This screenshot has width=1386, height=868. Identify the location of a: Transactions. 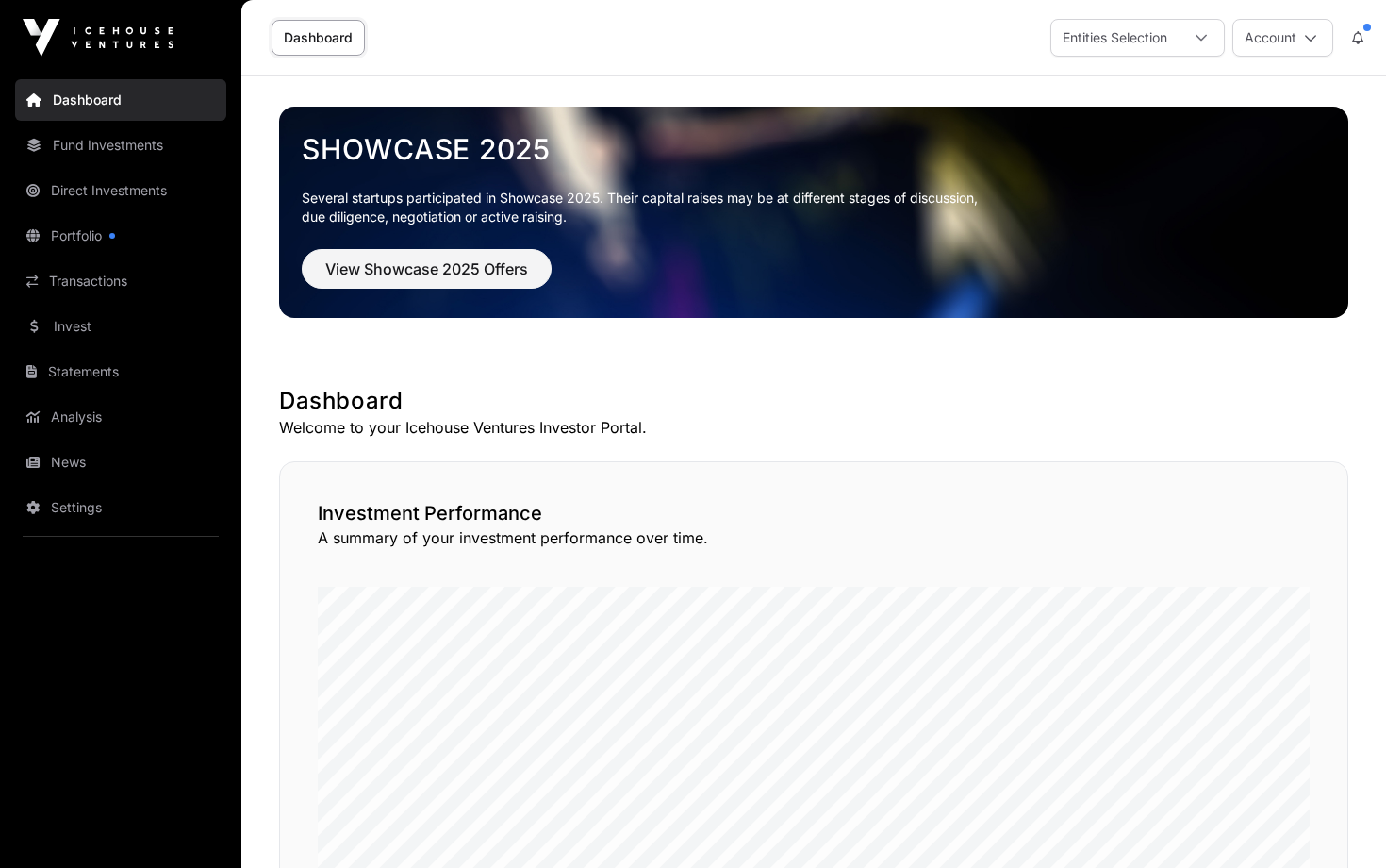
(120, 281).